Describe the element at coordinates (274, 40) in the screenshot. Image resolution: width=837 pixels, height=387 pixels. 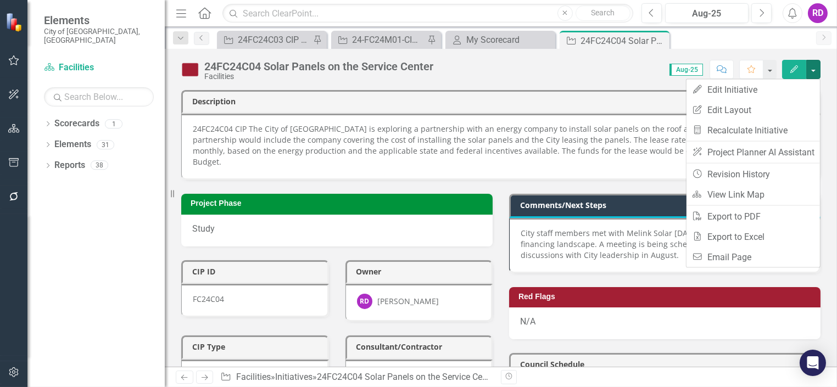
I see `div: 24FC24C03 CIP Solar Covered Parking` at that location.